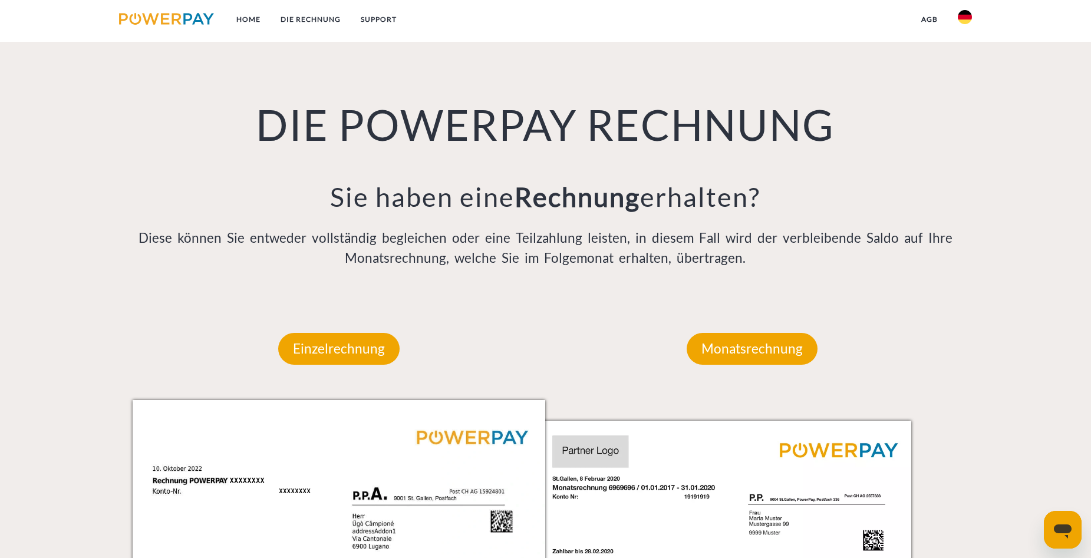  What do you see at coordinates (166, 19) in the screenshot?
I see `img: logo-powerpay.svg` at bounding box center [166, 19].